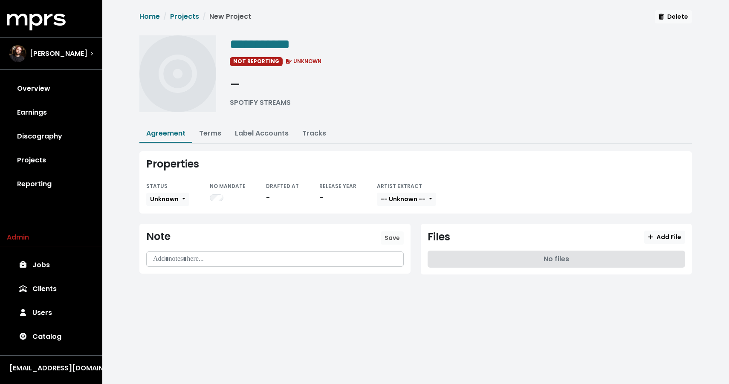 The image size is (729, 384). I want to click on nav: breadcrumb, so click(195, 20).